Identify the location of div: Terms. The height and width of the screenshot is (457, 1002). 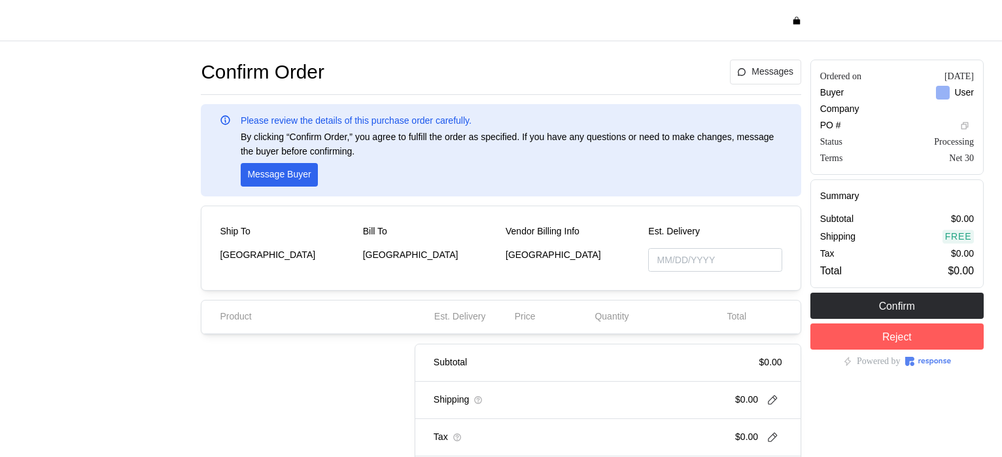
(832, 158).